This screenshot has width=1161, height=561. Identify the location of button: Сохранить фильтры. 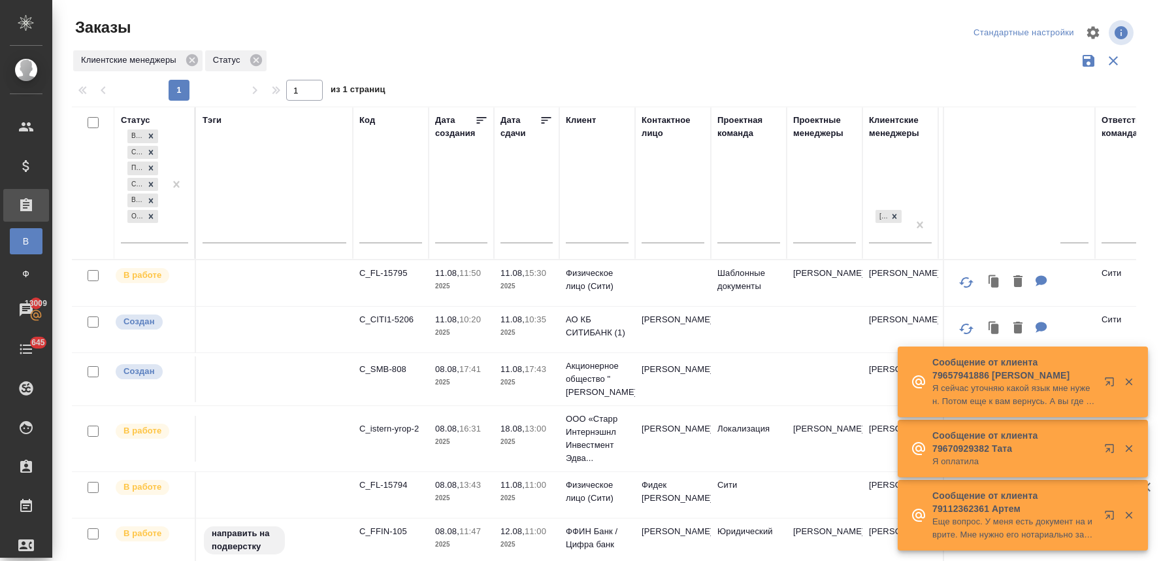
(1089, 61).